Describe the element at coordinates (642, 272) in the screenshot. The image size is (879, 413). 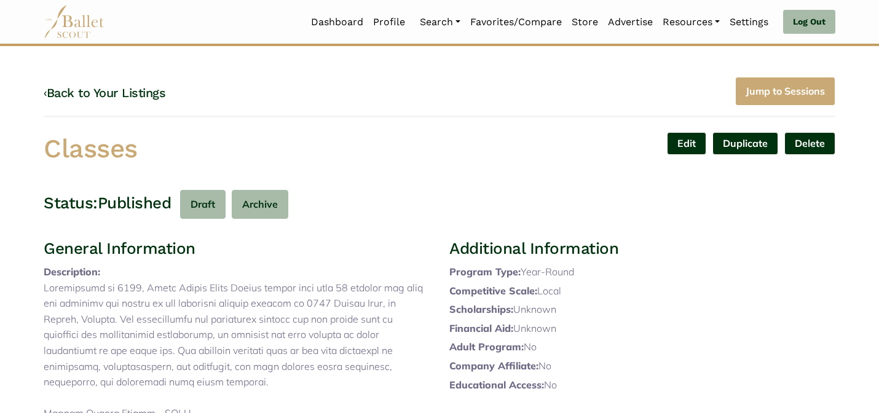
I see `p: Year-Round` at that location.